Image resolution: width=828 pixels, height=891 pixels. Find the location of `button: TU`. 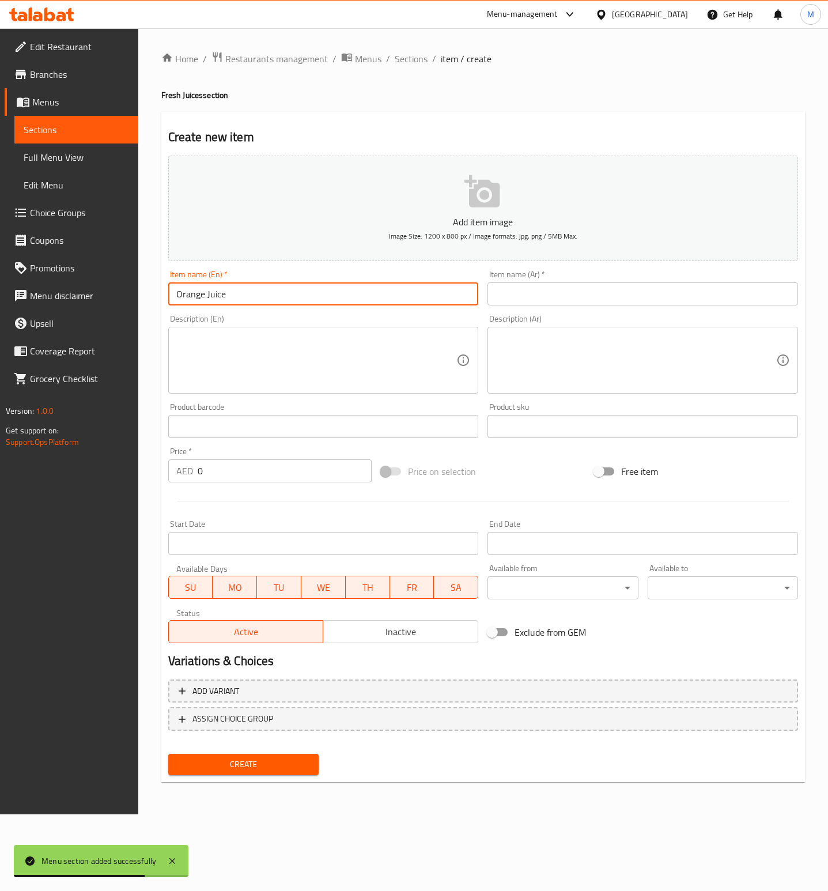

button: TU is located at coordinates (279, 587).